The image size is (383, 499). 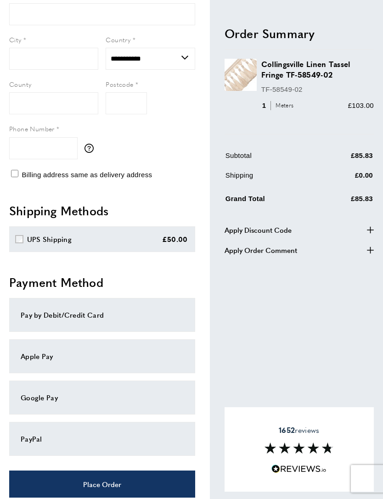 I want to click on td: £0.00, so click(x=346, y=178).